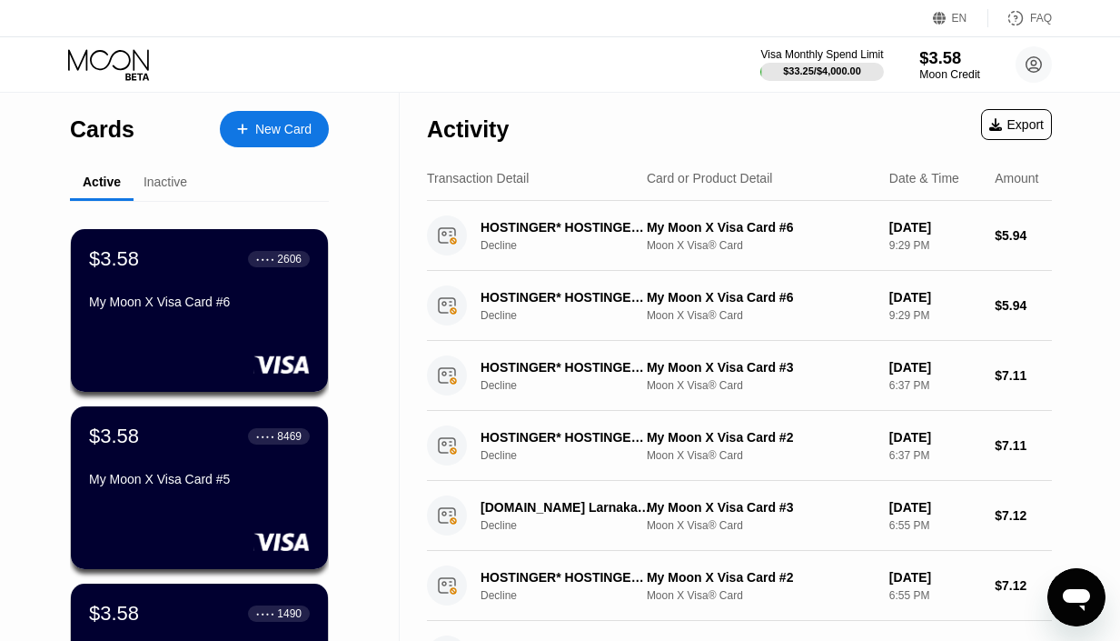  I want to click on div: Transaction Detail, so click(478, 178).